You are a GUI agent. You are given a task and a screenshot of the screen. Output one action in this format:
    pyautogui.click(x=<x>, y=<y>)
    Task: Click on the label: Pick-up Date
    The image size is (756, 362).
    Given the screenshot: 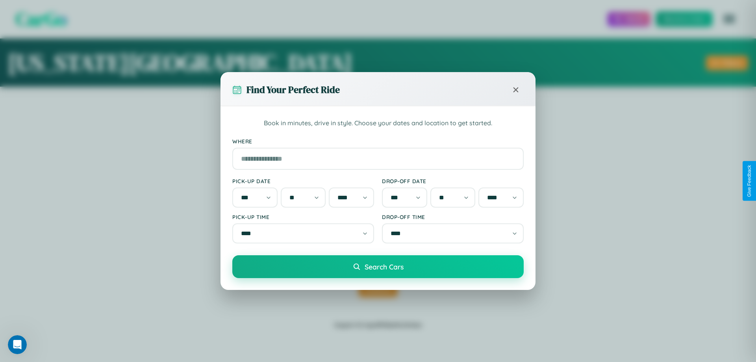 What is the action you would take?
    pyautogui.click(x=303, y=181)
    